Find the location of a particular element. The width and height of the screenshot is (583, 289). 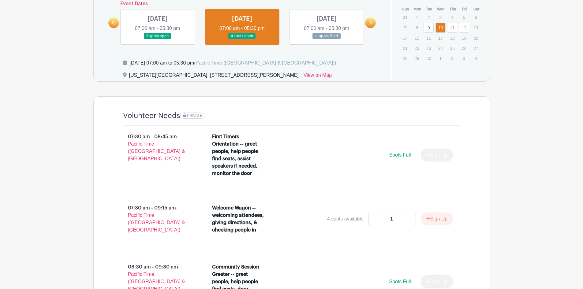

button: Sign Up is located at coordinates (437, 219).